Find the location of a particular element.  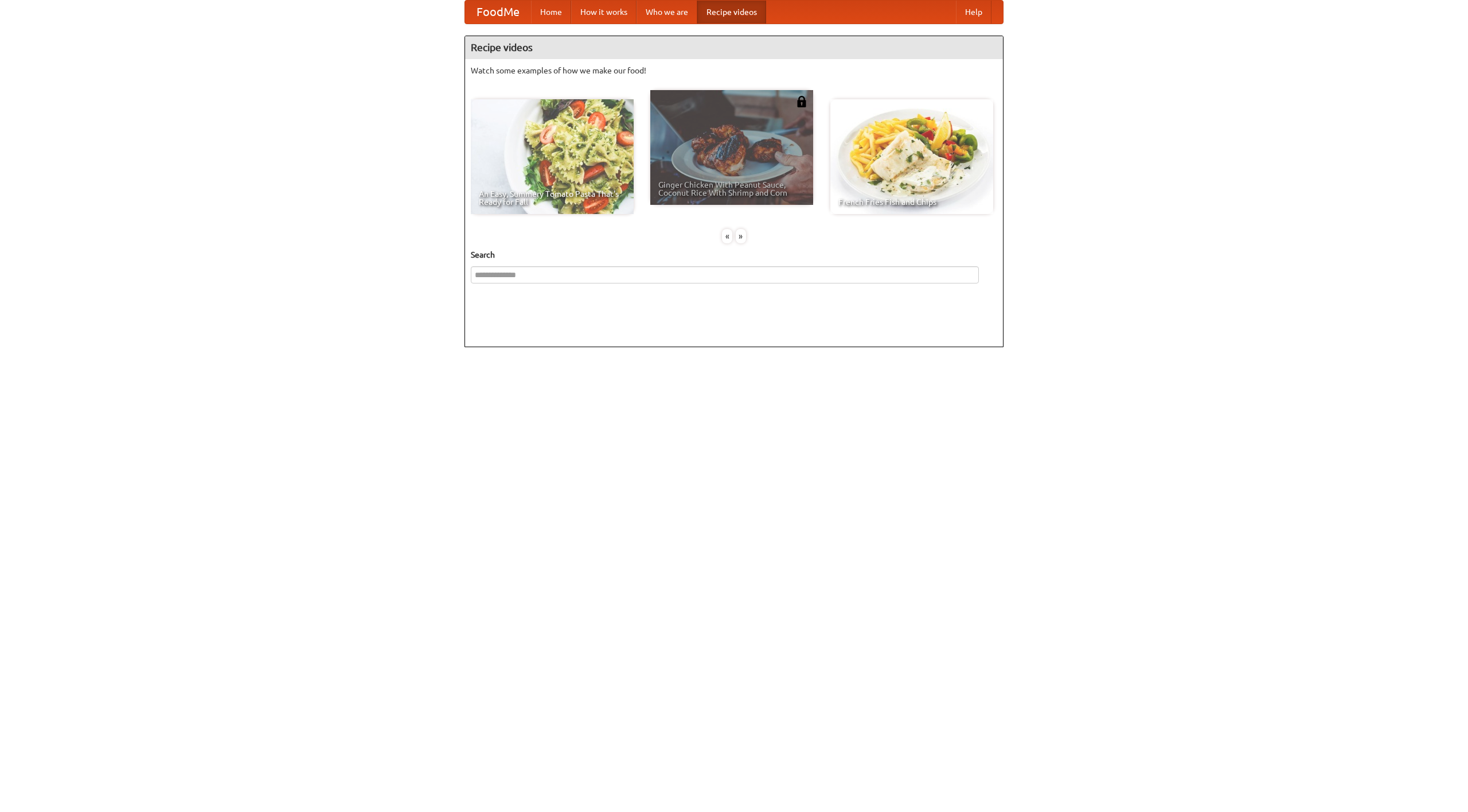

img: 483408.png is located at coordinates (802, 102).